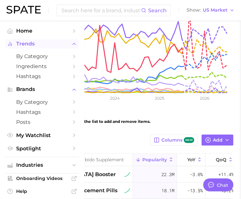 The height and width of the screenshot is (199, 241). I want to click on input: Search here for a brand, industry, or ingredient, so click(101, 10).